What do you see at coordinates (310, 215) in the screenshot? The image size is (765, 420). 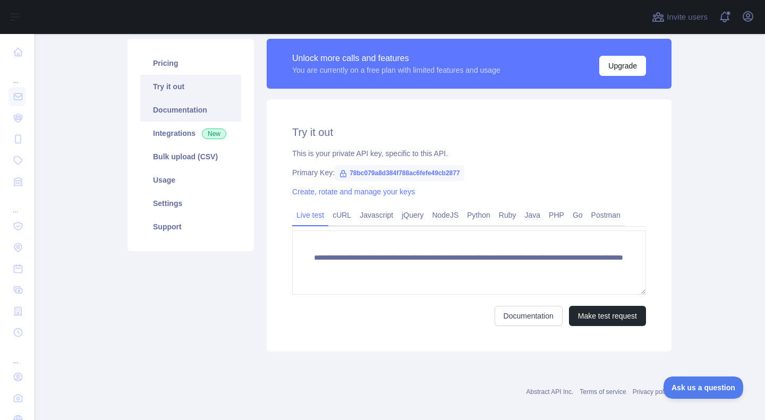 I see `a: Live test` at bounding box center [310, 215].